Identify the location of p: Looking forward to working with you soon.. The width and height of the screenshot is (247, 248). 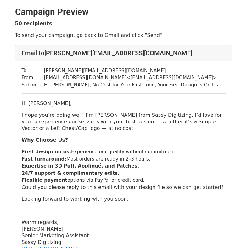
(124, 198).